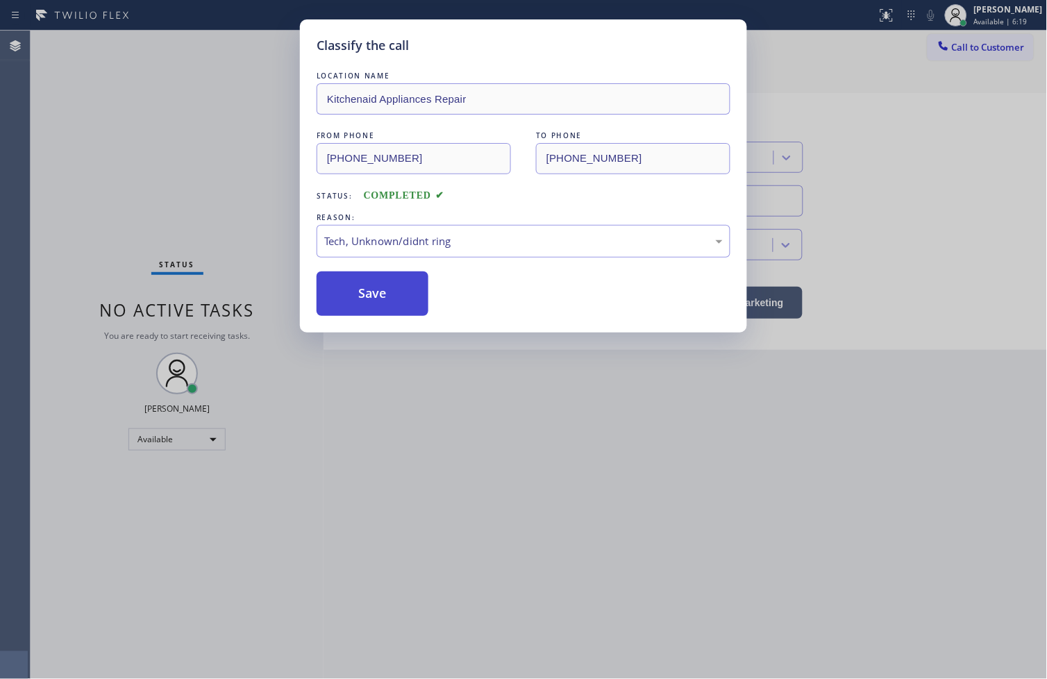  Describe the element at coordinates (404, 195) in the screenshot. I see `span: COMPLETED` at that location.